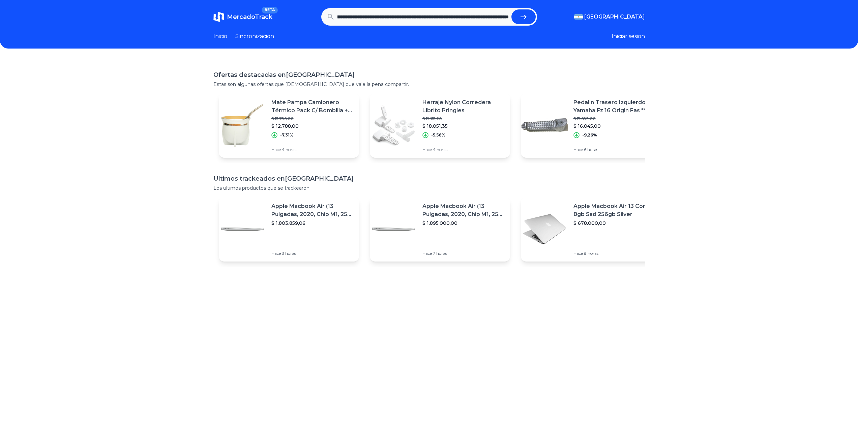 The width and height of the screenshot is (858, 426). I want to click on span: MercadoTrack, so click(249, 17).